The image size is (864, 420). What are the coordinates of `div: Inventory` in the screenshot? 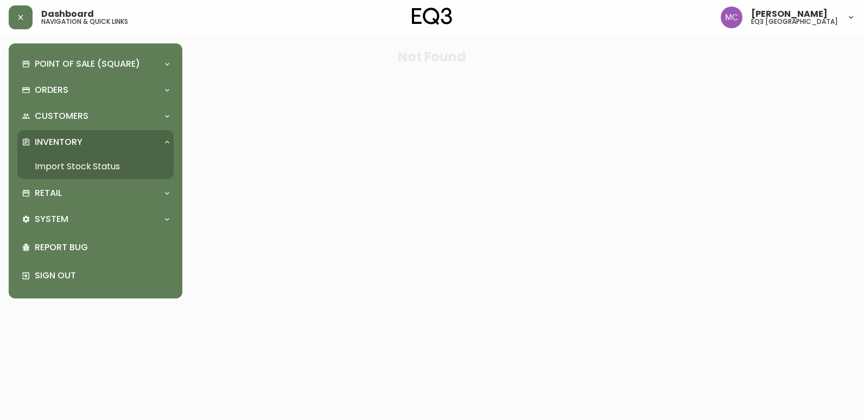 It's located at (96, 142).